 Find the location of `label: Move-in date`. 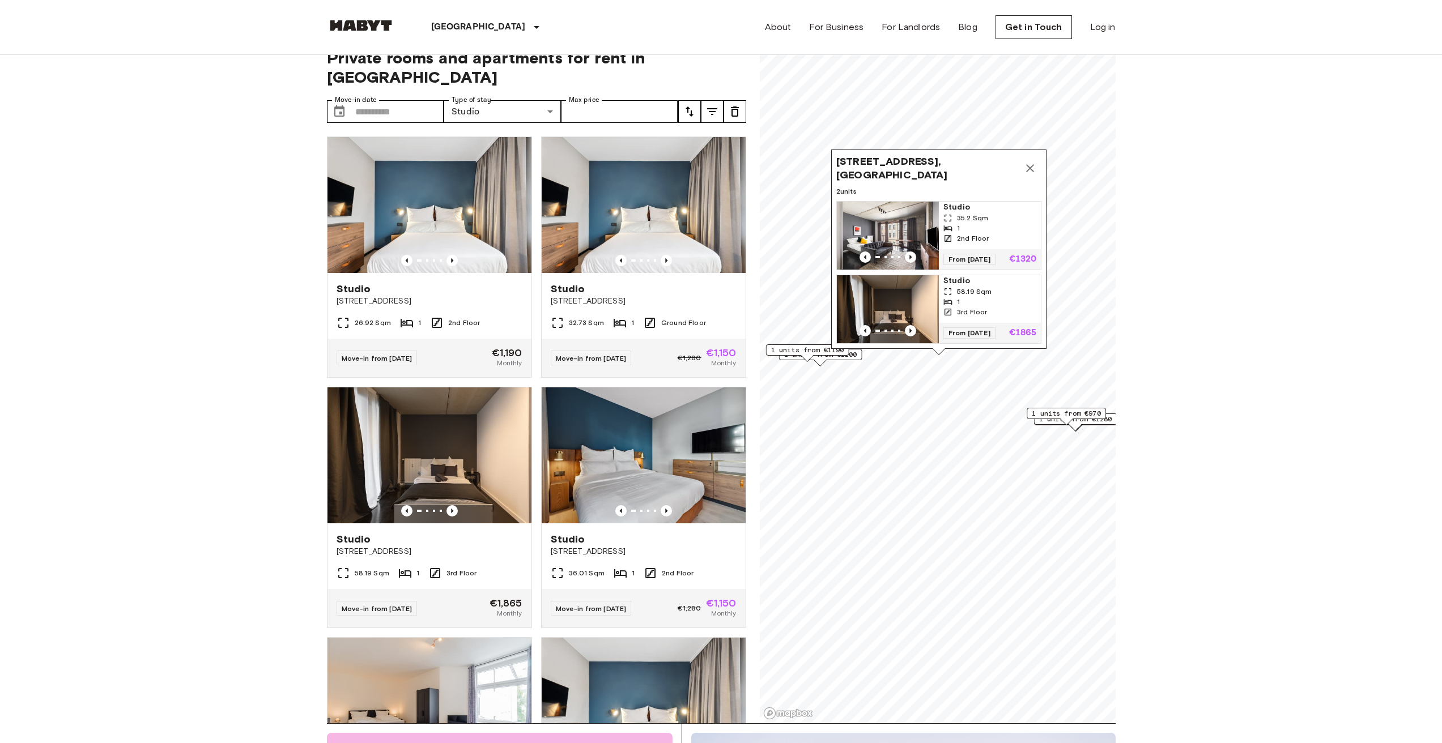

label: Move-in date is located at coordinates (356, 100).